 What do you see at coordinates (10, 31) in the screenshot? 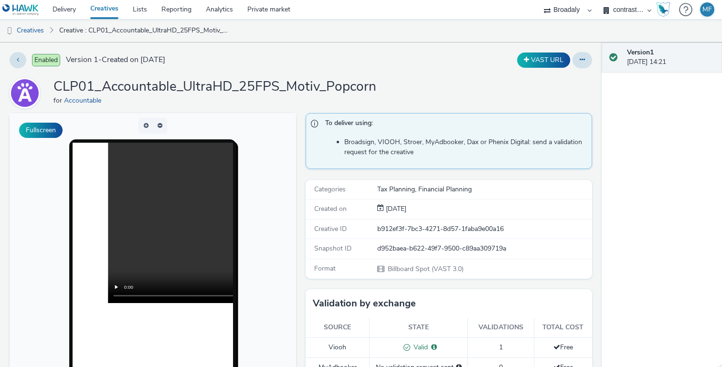
I see `img: dooh` at bounding box center [10, 31].